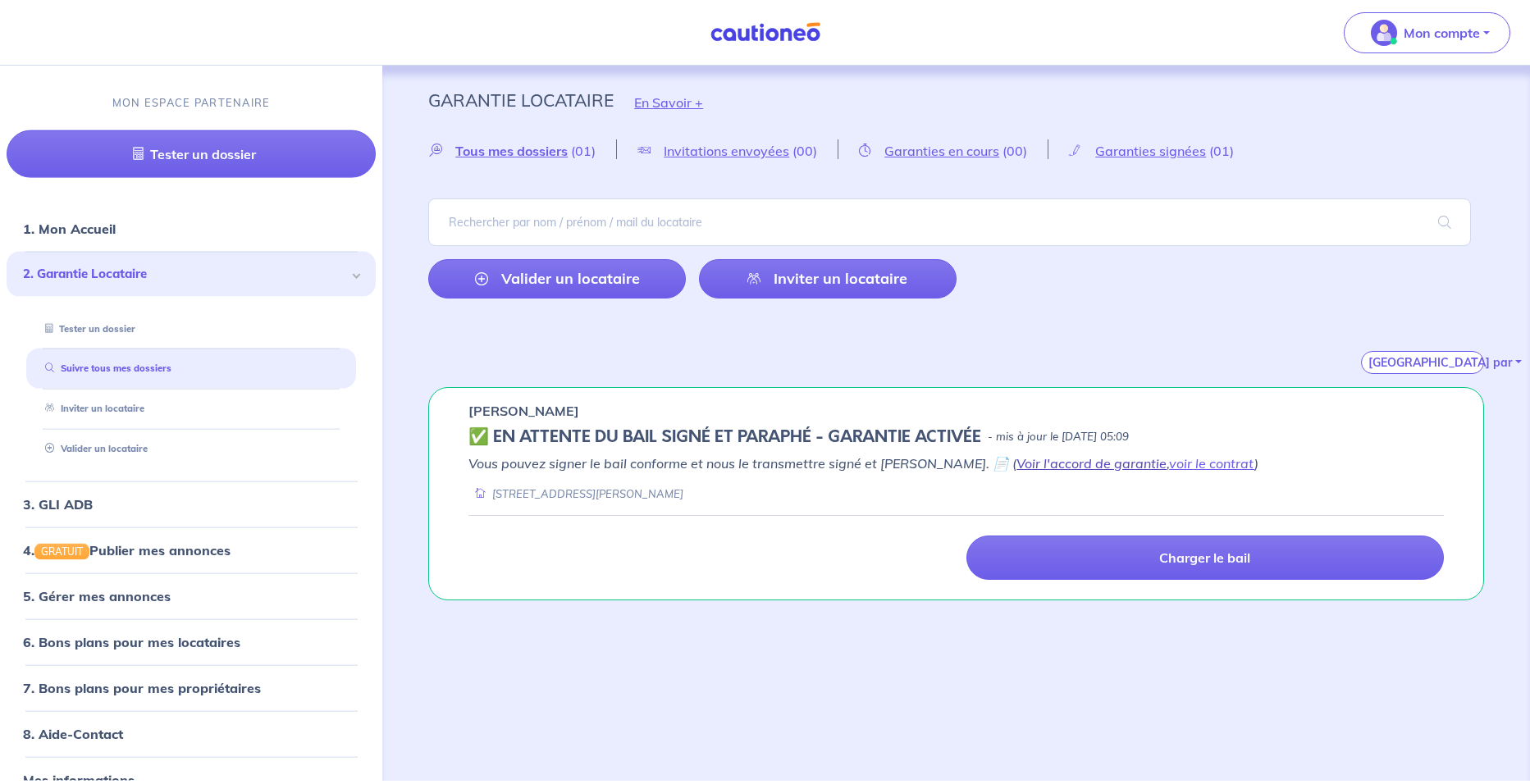 Image resolution: width=1530 pixels, height=784 pixels. I want to click on div: 8. Aide-Contact, so click(191, 734).